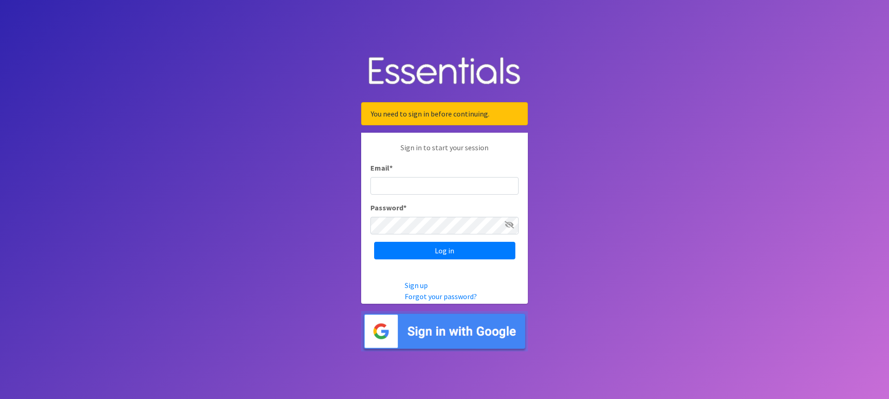 Image resolution: width=889 pixels, height=399 pixels. I want to click on a: Forgot your password?, so click(441, 297).